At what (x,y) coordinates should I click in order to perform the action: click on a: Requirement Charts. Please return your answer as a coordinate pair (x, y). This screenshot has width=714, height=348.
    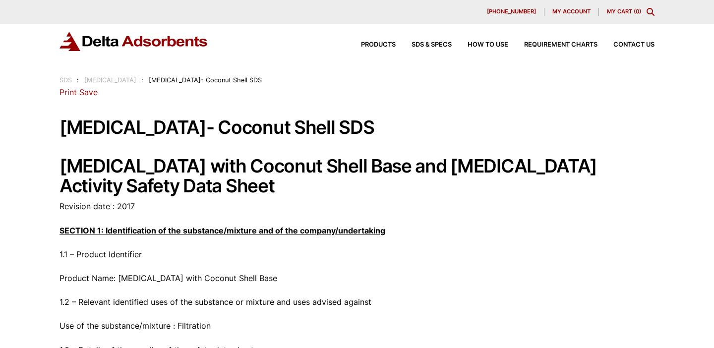
    Looking at the image, I should click on (552, 45).